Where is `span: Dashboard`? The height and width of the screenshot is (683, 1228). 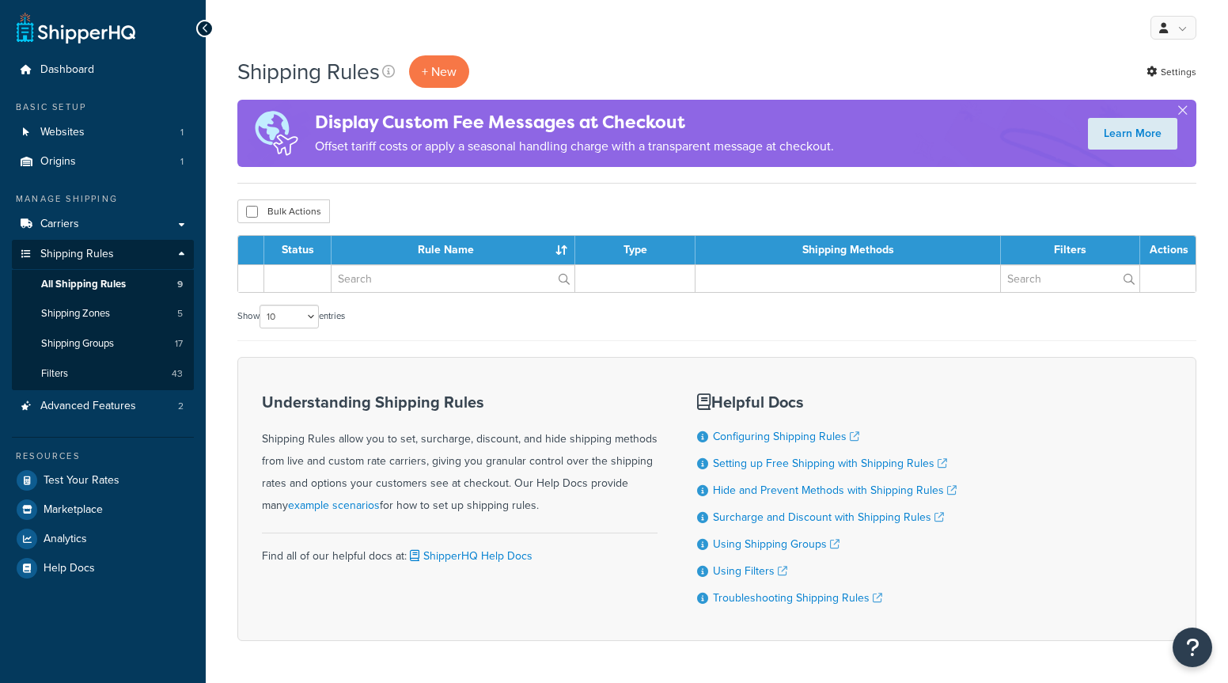
span: Dashboard is located at coordinates (67, 70).